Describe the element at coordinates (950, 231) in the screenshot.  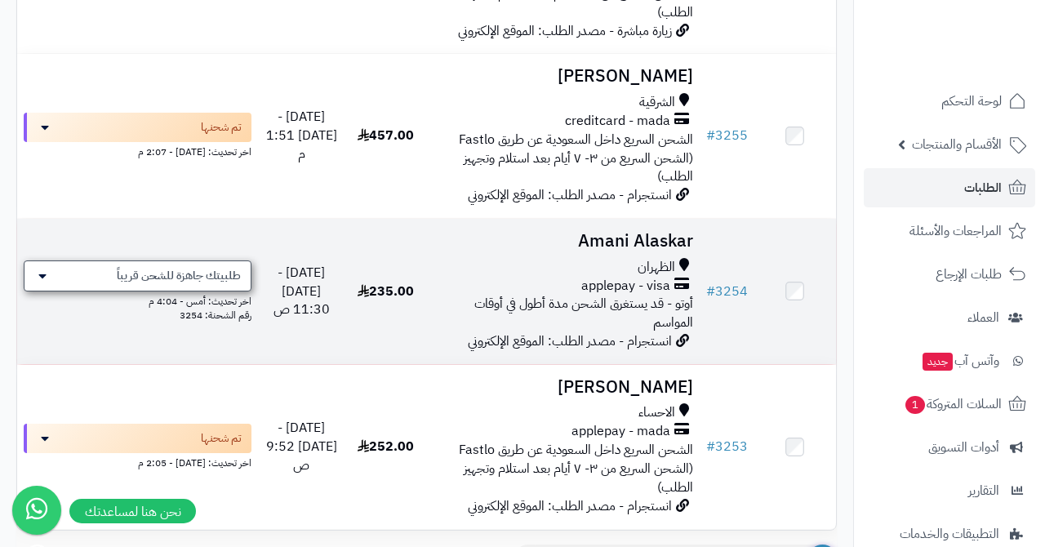
I see `a: المراجعات والأسئلة` at that location.